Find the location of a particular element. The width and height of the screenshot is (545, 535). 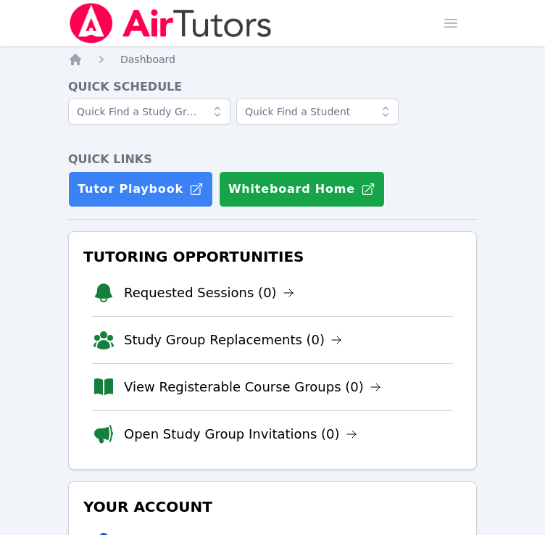

a: Tutor Playbook is located at coordinates (141, 189).